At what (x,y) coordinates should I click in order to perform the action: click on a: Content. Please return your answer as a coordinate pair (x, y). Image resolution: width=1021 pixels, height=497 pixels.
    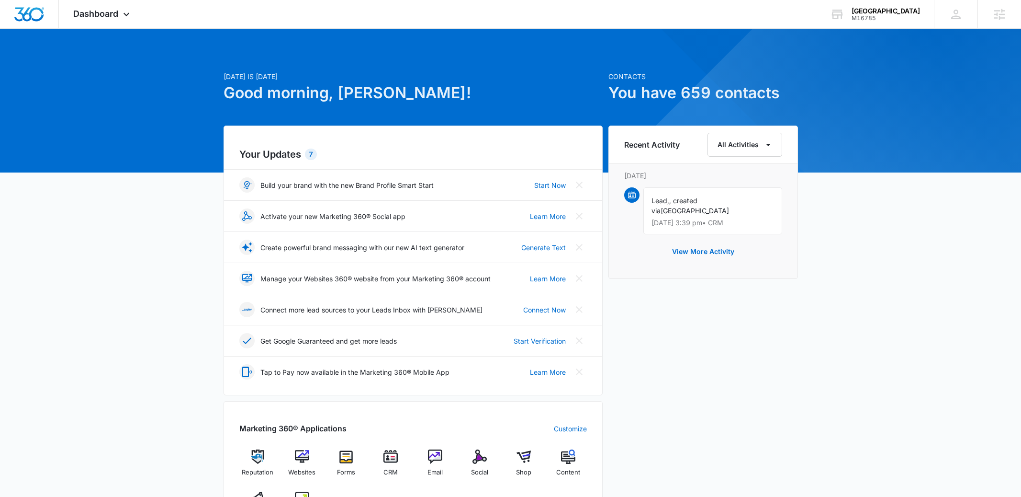
    Looking at the image, I should click on (568, 466).